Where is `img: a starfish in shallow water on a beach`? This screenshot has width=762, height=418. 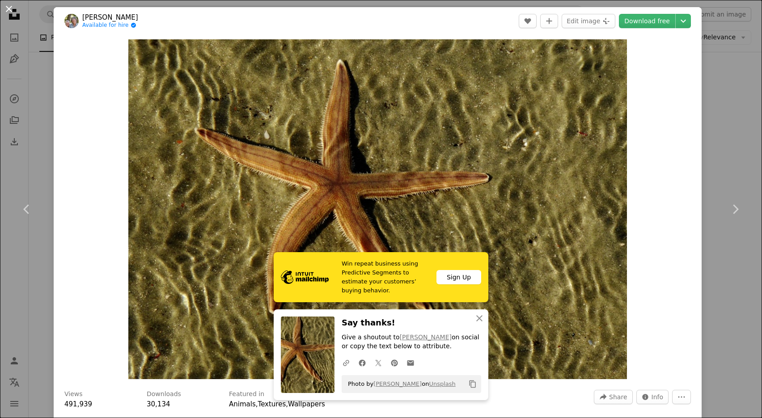
img: a starfish in shallow water on a beach is located at coordinates (378, 209).